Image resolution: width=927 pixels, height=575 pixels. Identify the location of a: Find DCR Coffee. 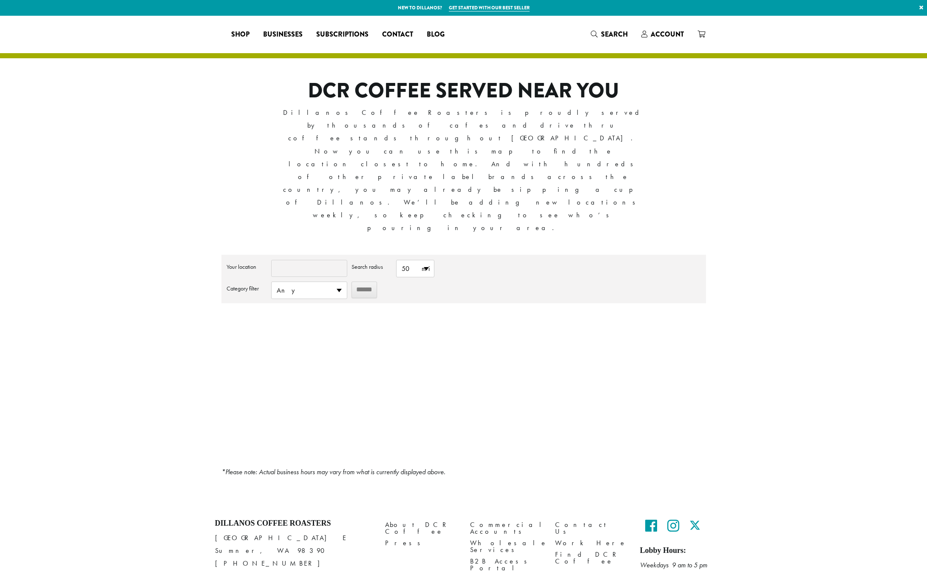
(591, 558).